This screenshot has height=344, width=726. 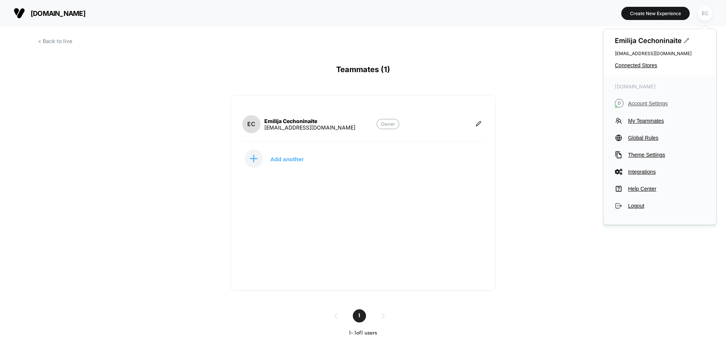 What do you see at coordinates (287, 159) in the screenshot?
I see `p: Add another` at bounding box center [287, 159].